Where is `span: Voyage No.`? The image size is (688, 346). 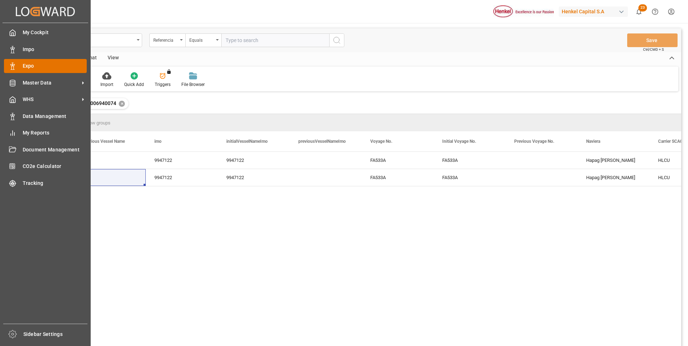 span: Voyage No. is located at coordinates (381, 141).